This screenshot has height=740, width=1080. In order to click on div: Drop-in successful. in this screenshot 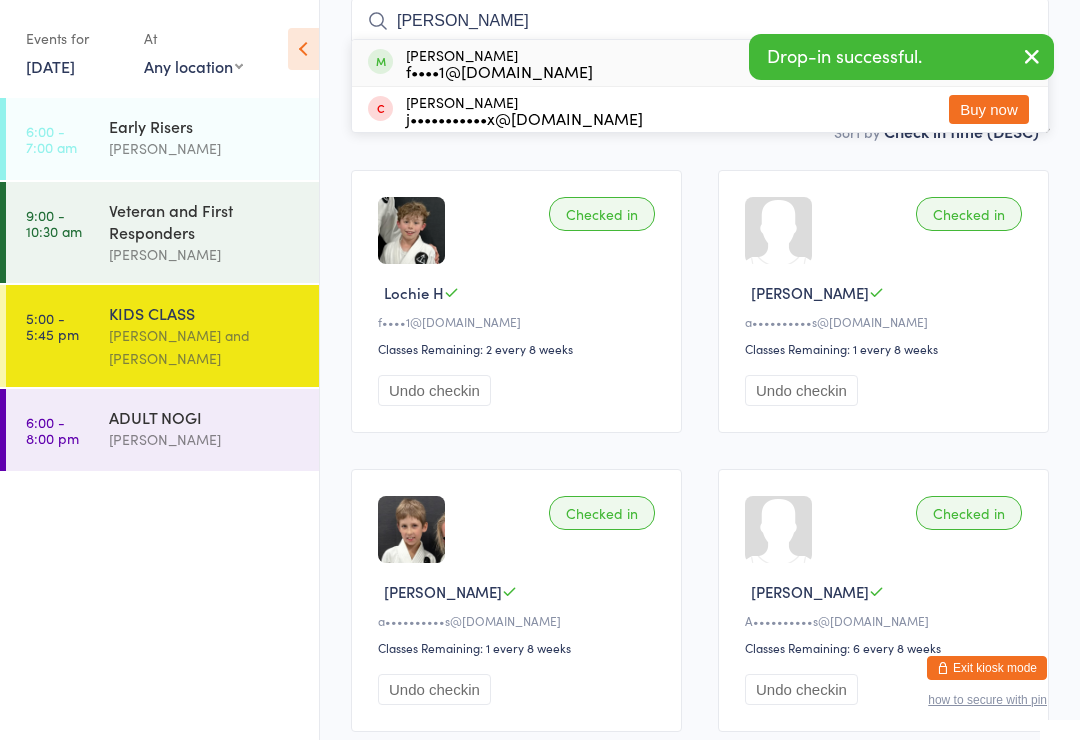, I will do `click(901, 57)`.